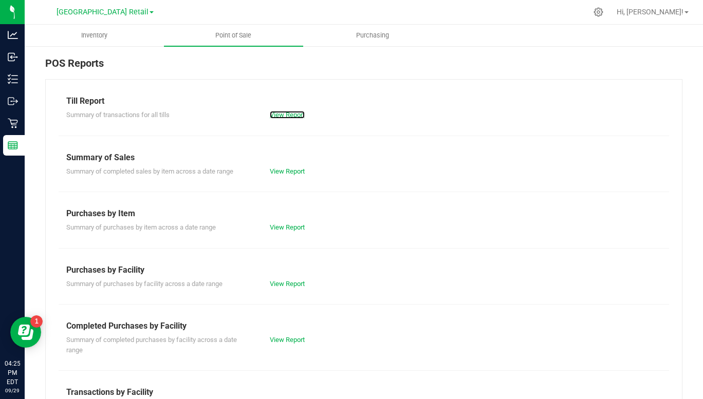 This screenshot has width=703, height=399. I want to click on inline-svg: Retail, so click(13, 123).